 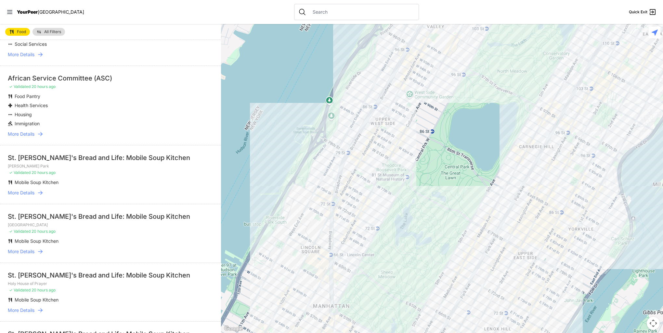 What do you see at coordinates (21, 32) in the screenshot?
I see `span: Food` at bounding box center [21, 32].